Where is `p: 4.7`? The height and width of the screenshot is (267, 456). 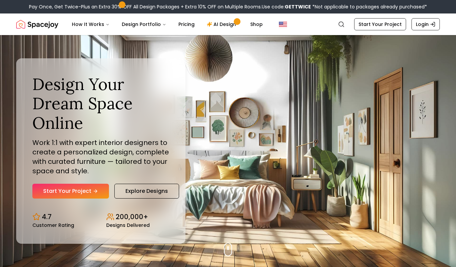
p: 4.7 is located at coordinates (46, 217).